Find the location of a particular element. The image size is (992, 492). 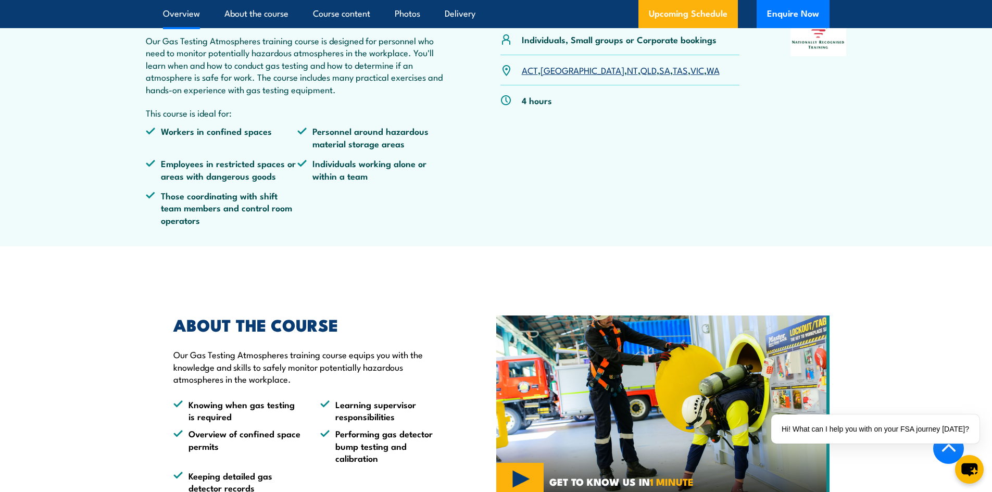

strong: 1 MINUTE is located at coordinates (672, 481).